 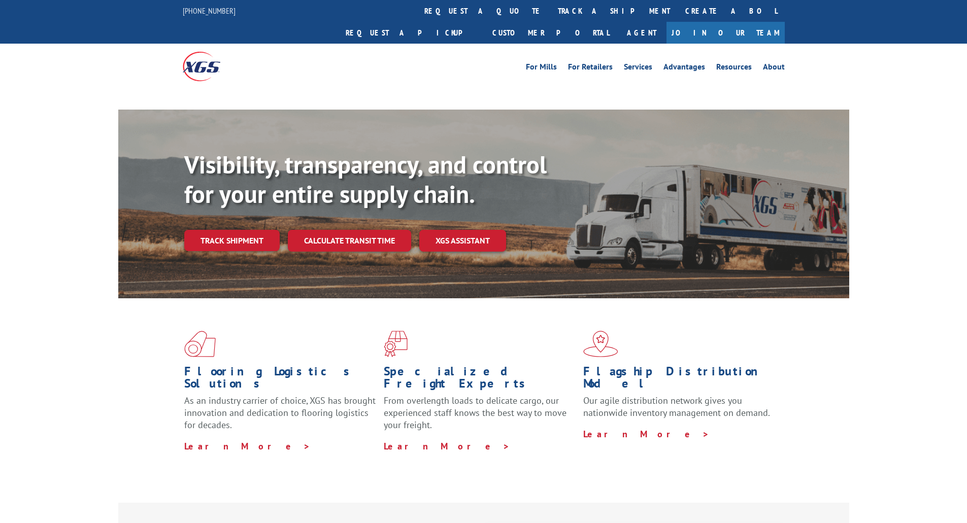 I want to click on a: Request a pickup, so click(x=411, y=32).